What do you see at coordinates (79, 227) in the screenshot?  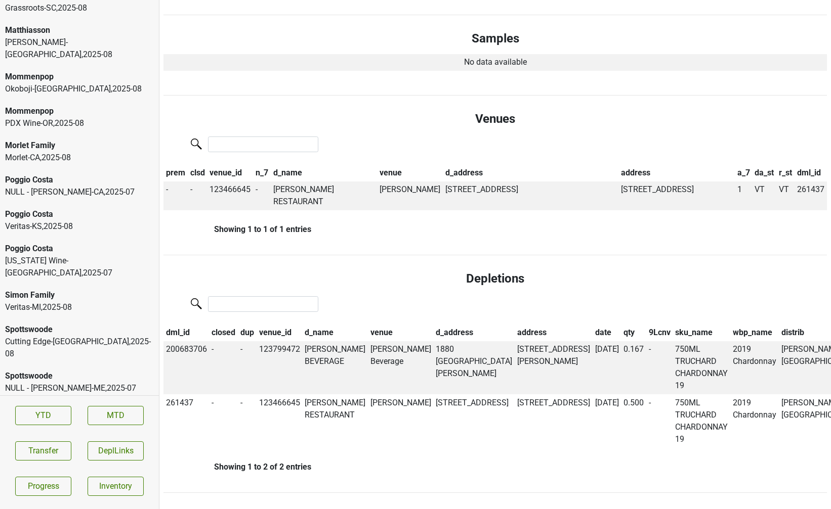 I see `div: Veritas-KS , 2025 - 08` at bounding box center [79, 227].